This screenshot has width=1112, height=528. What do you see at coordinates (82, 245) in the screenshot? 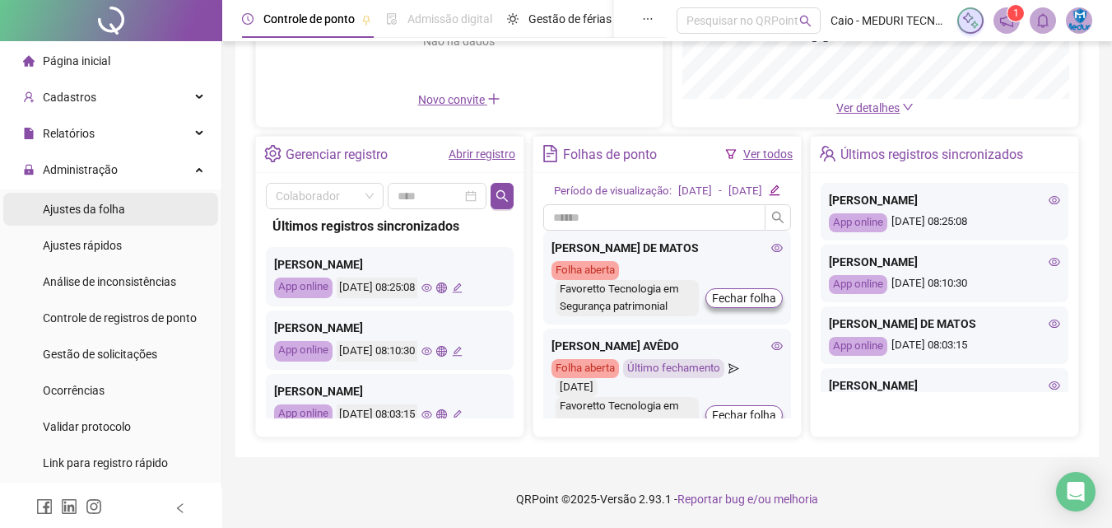
I see `span: Ajustes rápidos` at bounding box center [82, 245].